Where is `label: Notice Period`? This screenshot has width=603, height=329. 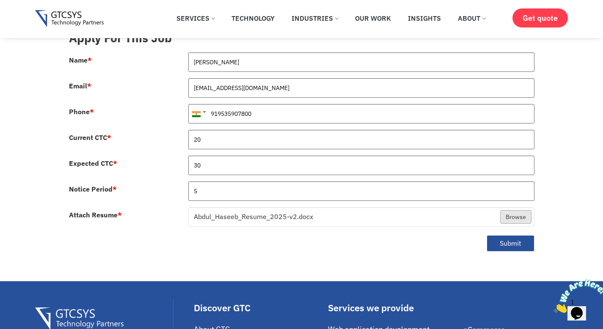
label: Notice Period is located at coordinates (93, 189).